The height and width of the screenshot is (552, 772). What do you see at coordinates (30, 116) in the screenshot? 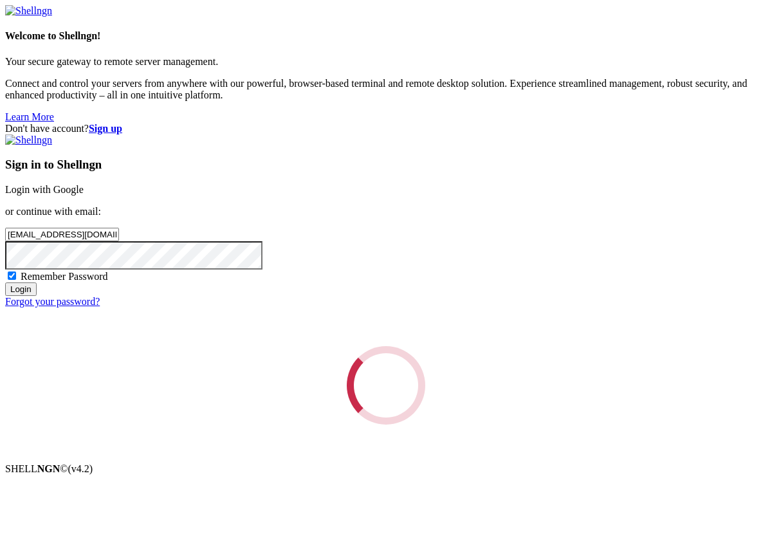
I see `a: Learn More` at bounding box center [30, 116].